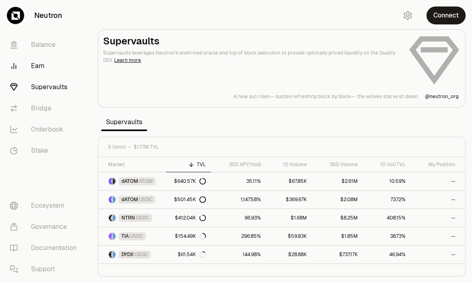 The image size is (472, 283). Describe the element at coordinates (116, 147) in the screenshot. I see `span: 5 items` at that location.